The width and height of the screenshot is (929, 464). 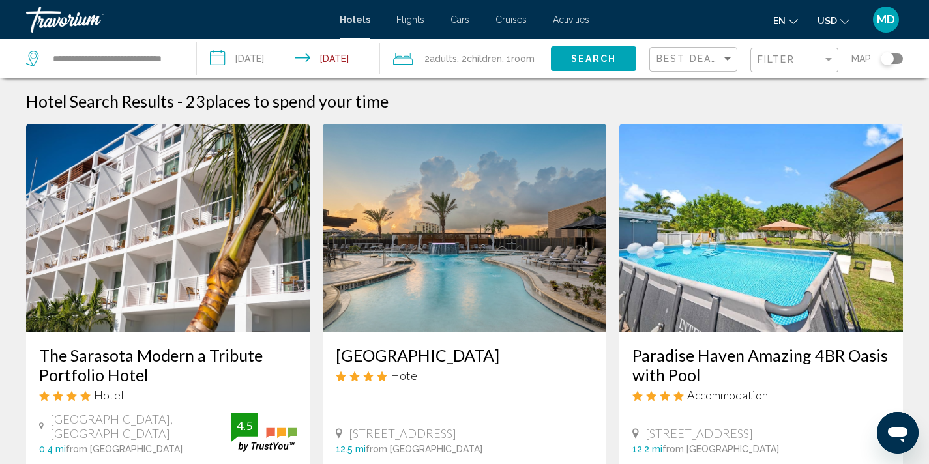 I want to click on span: , 2, so click(x=479, y=59).